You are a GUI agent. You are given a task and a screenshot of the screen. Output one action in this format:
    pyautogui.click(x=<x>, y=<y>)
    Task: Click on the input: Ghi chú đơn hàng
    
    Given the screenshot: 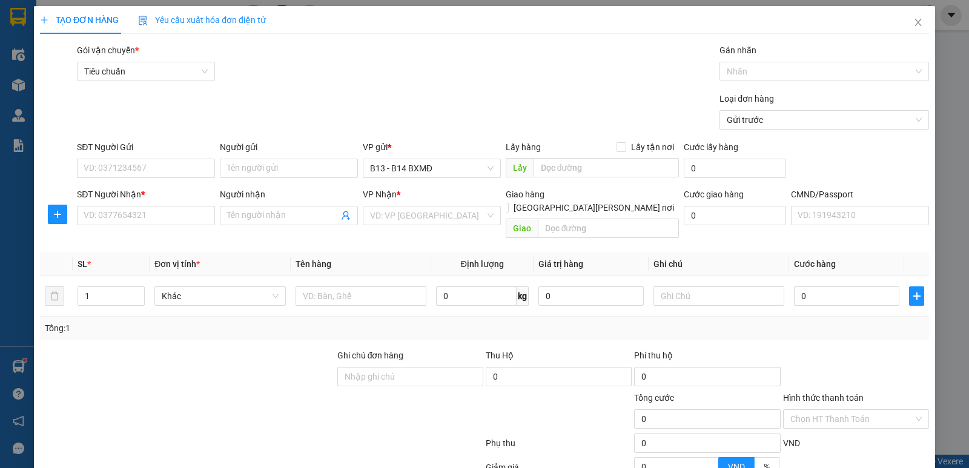 What is the action you would take?
    pyautogui.click(x=410, y=377)
    